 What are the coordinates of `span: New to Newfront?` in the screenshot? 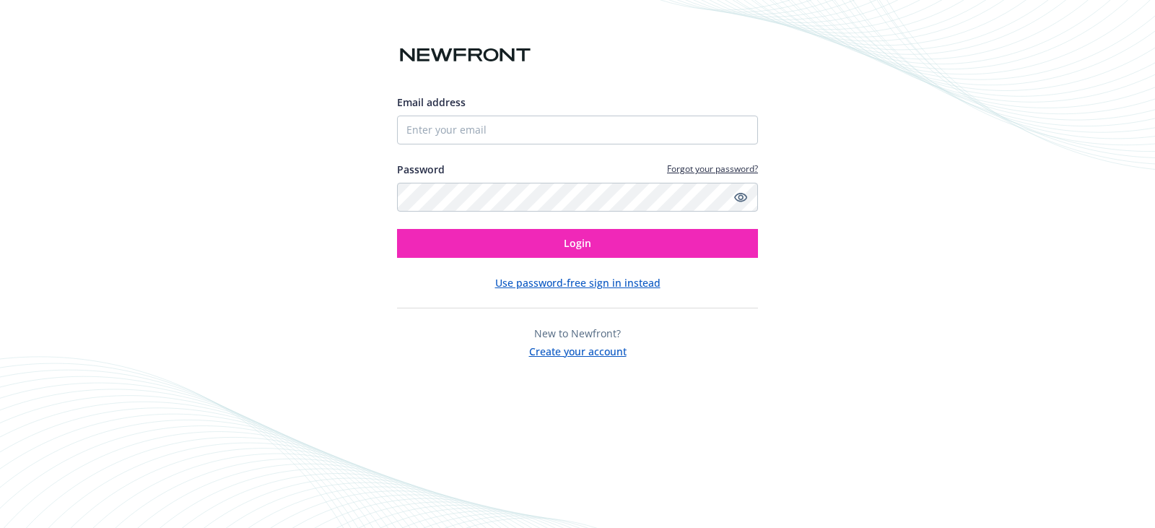 It's located at (578, 333).